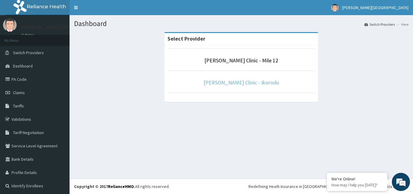 The height and width of the screenshot is (194, 413). I want to click on span: Switch Providers, so click(28, 53).